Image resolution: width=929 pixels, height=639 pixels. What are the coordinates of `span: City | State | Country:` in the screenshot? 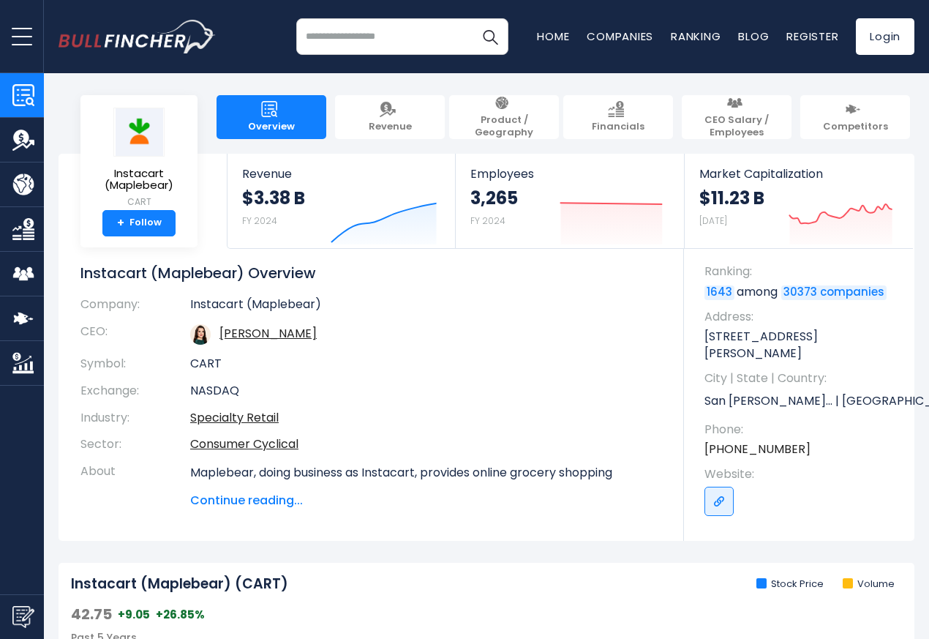 It's located at (802, 378).